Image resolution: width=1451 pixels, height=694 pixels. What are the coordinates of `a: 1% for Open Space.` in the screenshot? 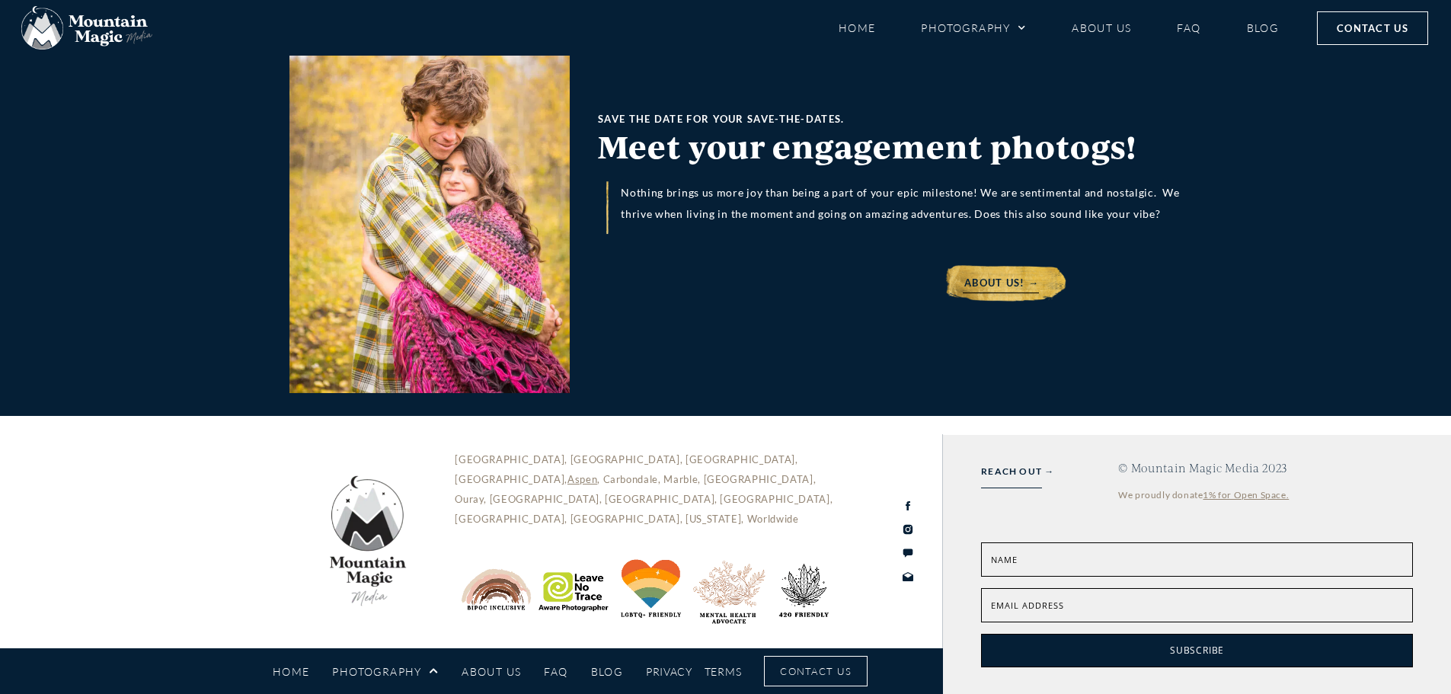 It's located at (1246, 494).